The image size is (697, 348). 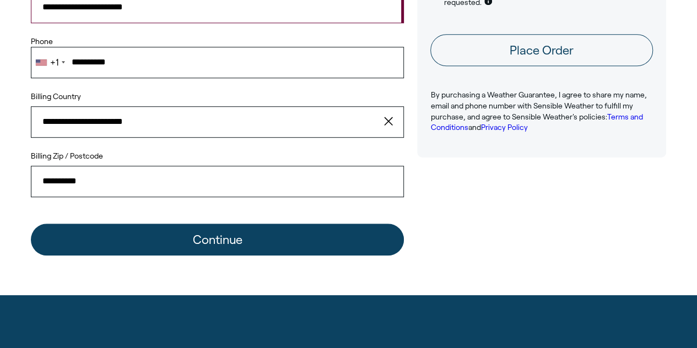 What do you see at coordinates (50, 62) in the screenshot?
I see `div: Telephone country code` at bounding box center [50, 62].